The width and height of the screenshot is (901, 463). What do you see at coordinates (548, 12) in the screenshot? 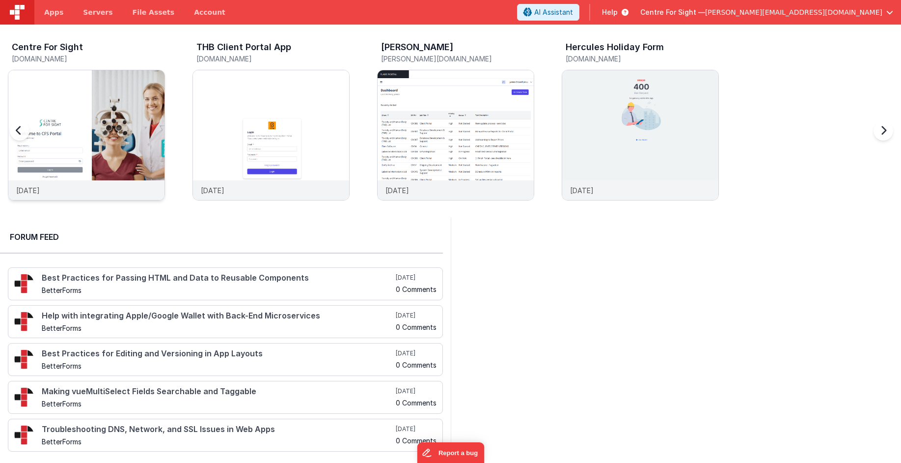
I see `button: AI Assistant` at bounding box center [548, 12].